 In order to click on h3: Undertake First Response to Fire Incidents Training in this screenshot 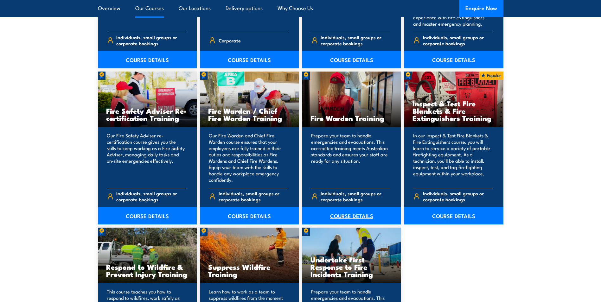, I will do `click(352, 267)`.